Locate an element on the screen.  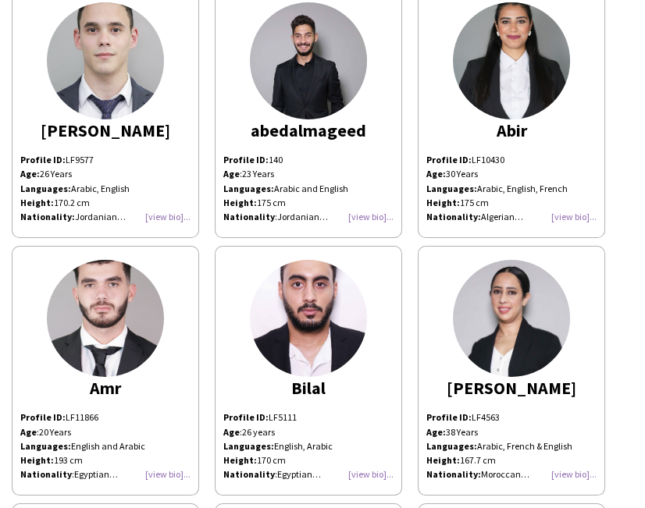
p: LF4563 is located at coordinates (512, 418).